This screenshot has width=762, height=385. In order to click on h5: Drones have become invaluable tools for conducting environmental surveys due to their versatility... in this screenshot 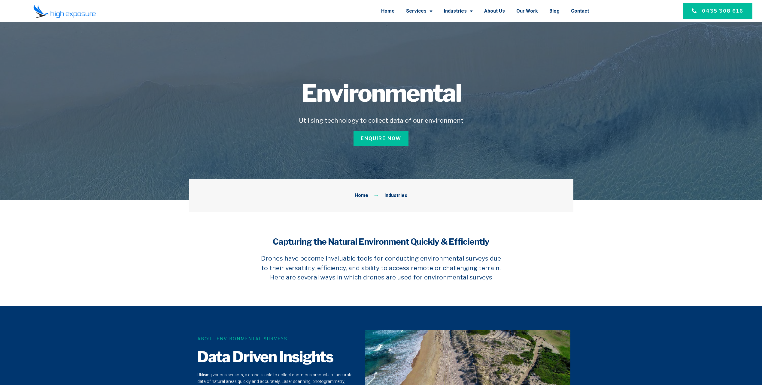, I will do `click(381, 268)`.